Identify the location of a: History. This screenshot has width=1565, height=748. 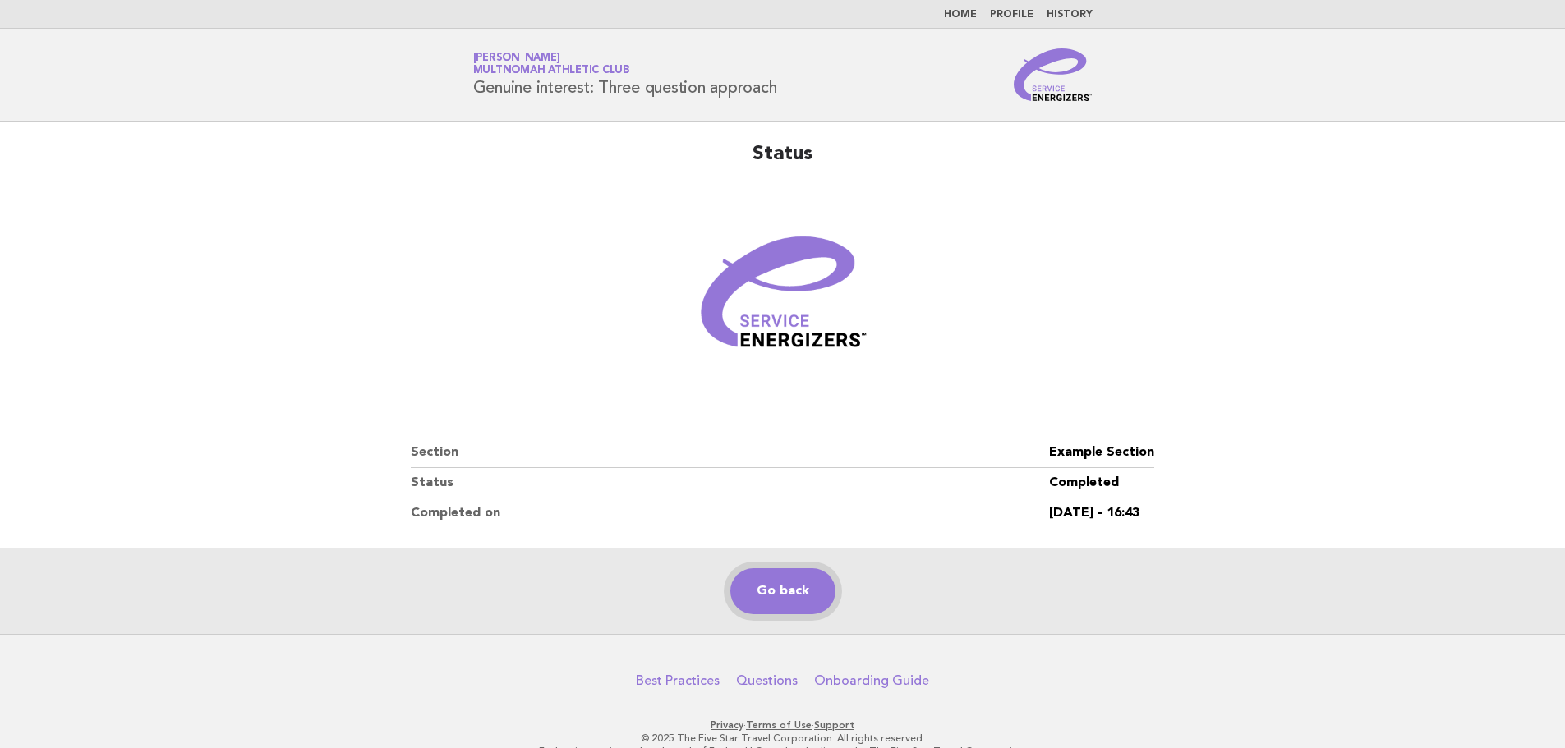
(1069, 15).